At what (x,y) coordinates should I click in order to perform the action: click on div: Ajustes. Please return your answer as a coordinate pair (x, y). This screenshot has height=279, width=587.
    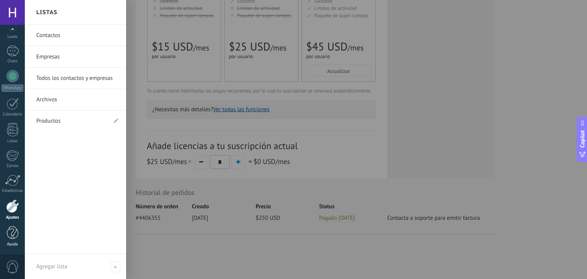
    Looking at the image, I should click on (13, 218).